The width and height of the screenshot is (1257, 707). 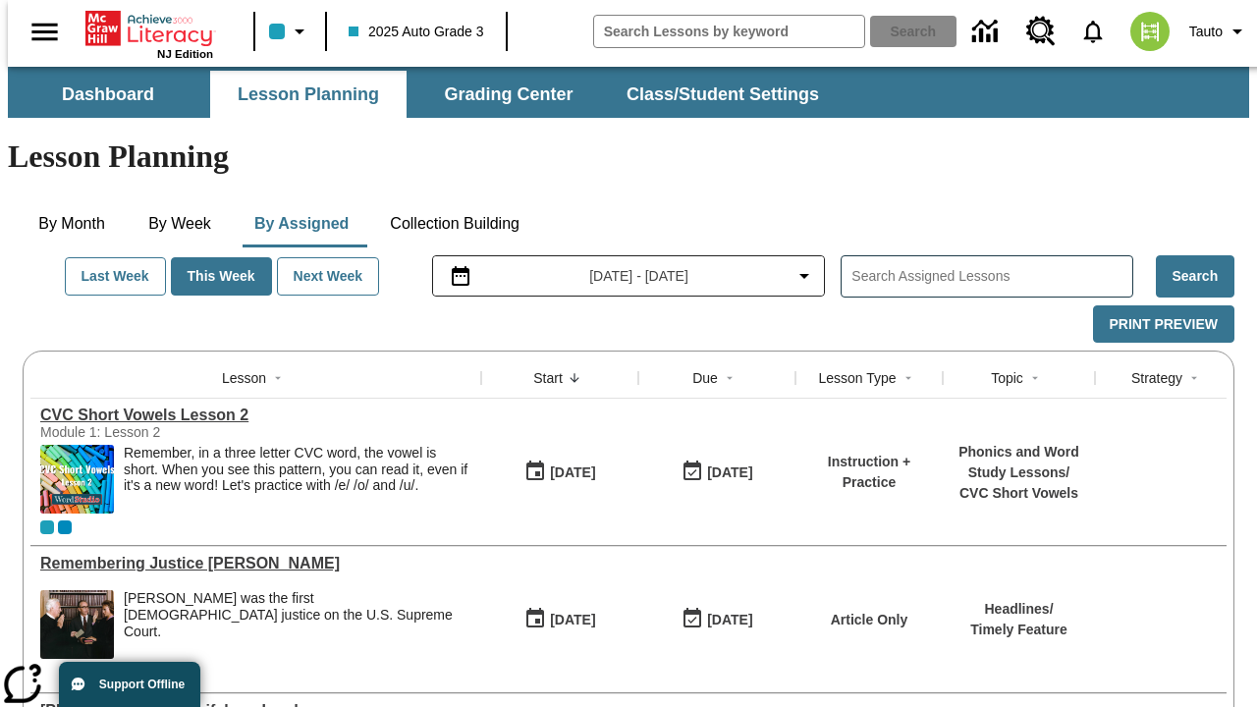 What do you see at coordinates (72, 224) in the screenshot?
I see `button: By Month` at bounding box center [72, 224].